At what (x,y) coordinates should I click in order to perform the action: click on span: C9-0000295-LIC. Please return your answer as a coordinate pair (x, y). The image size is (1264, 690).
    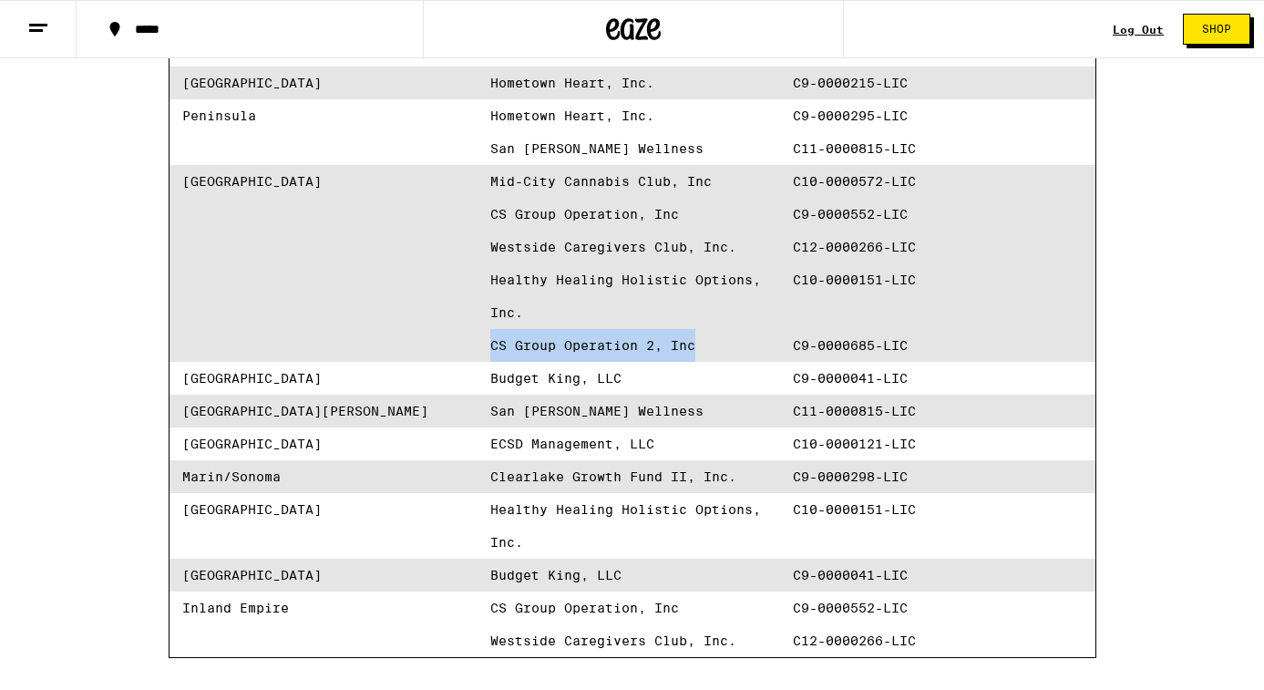
    Looking at the image, I should click on (938, 116).